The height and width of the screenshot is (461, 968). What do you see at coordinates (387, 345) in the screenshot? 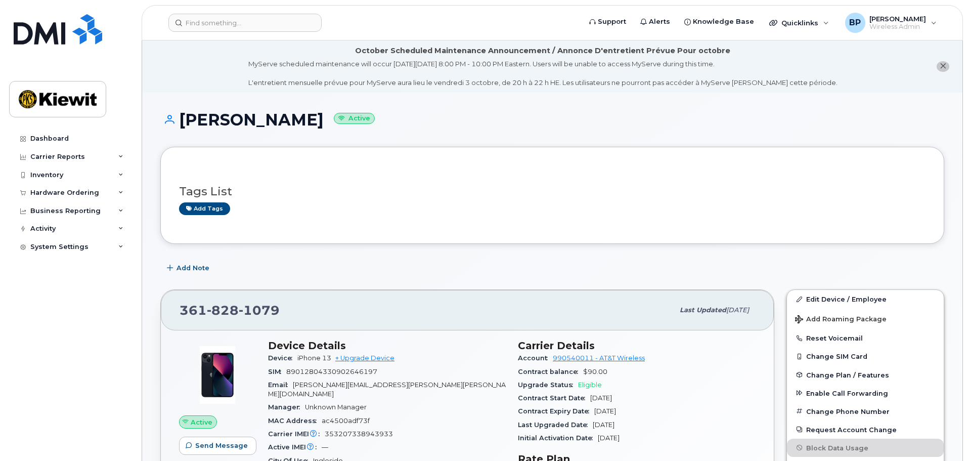
I see `h3: Device Details` at bounding box center [387, 345].